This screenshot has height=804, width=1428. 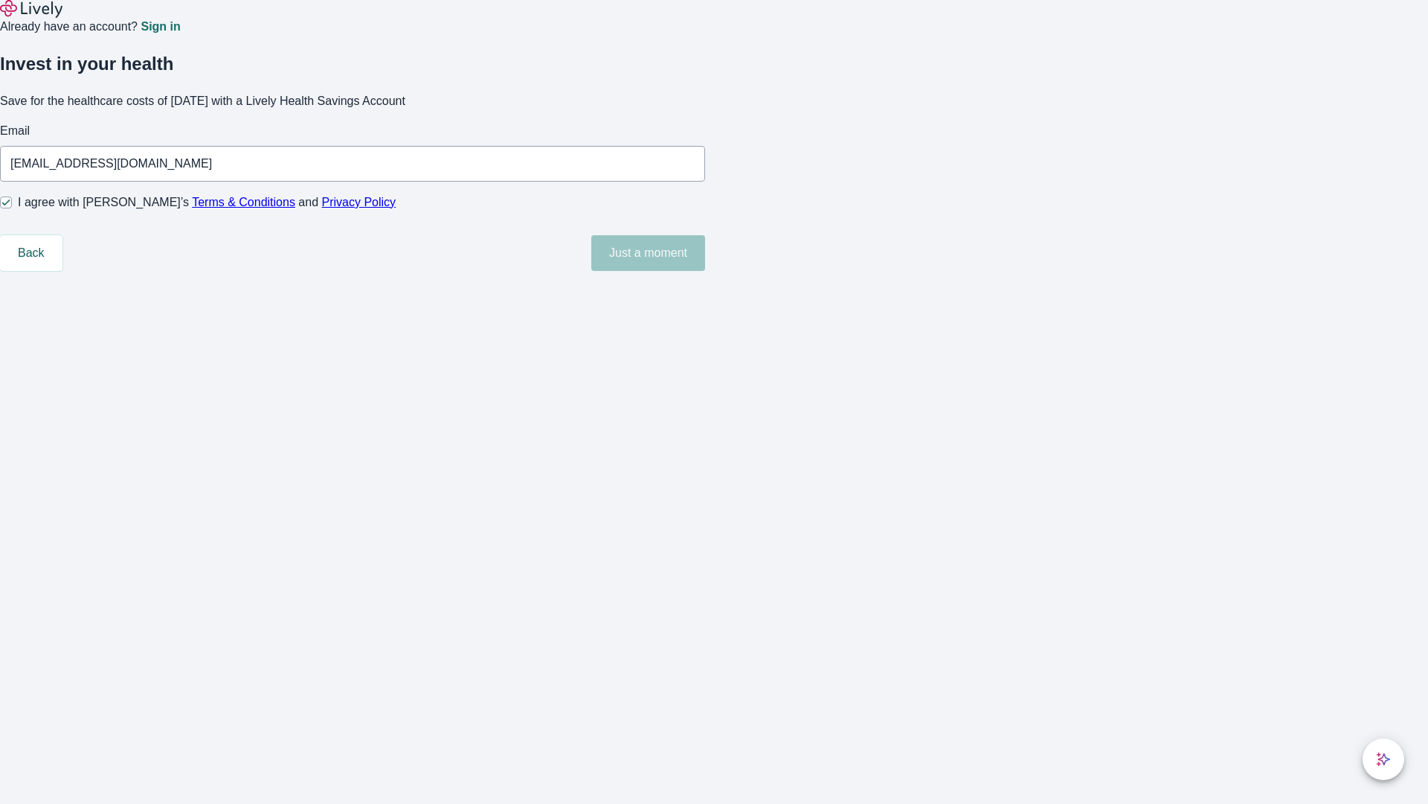 I want to click on a: Sign in, so click(x=160, y=27).